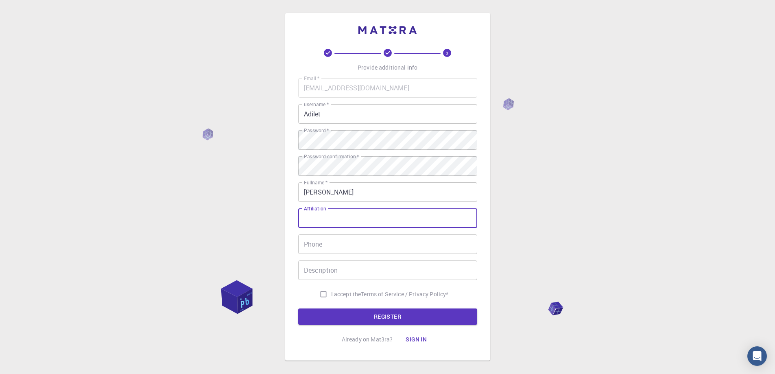 The width and height of the screenshot is (775, 374). I want to click on button: Sign in, so click(416, 339).